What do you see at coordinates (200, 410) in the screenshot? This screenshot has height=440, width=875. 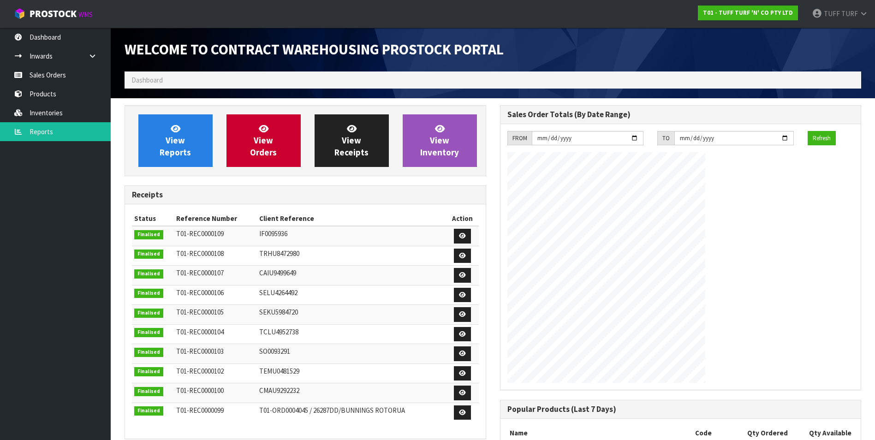 I see `span: T01-REC0000099` at bounding box center [200, 410].